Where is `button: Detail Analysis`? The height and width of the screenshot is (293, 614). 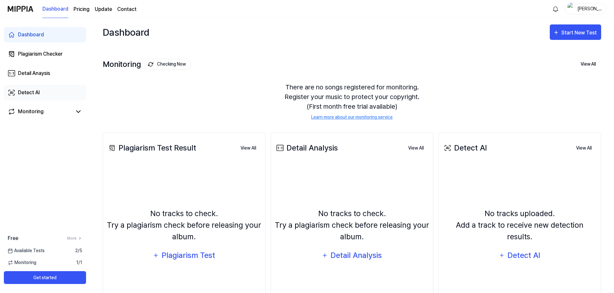 button: Detail Analysis is located at coordinates (352, 255).